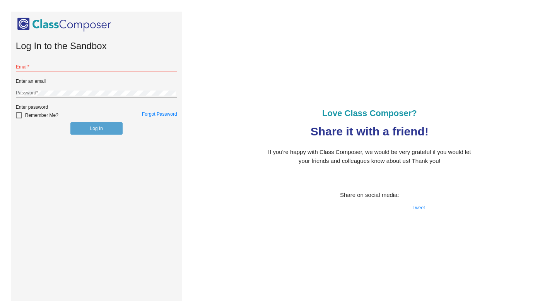  Describe the element at coordinates (96, 46) in the screenshot. I see `h2: Log In to the Sandbox` at that location.